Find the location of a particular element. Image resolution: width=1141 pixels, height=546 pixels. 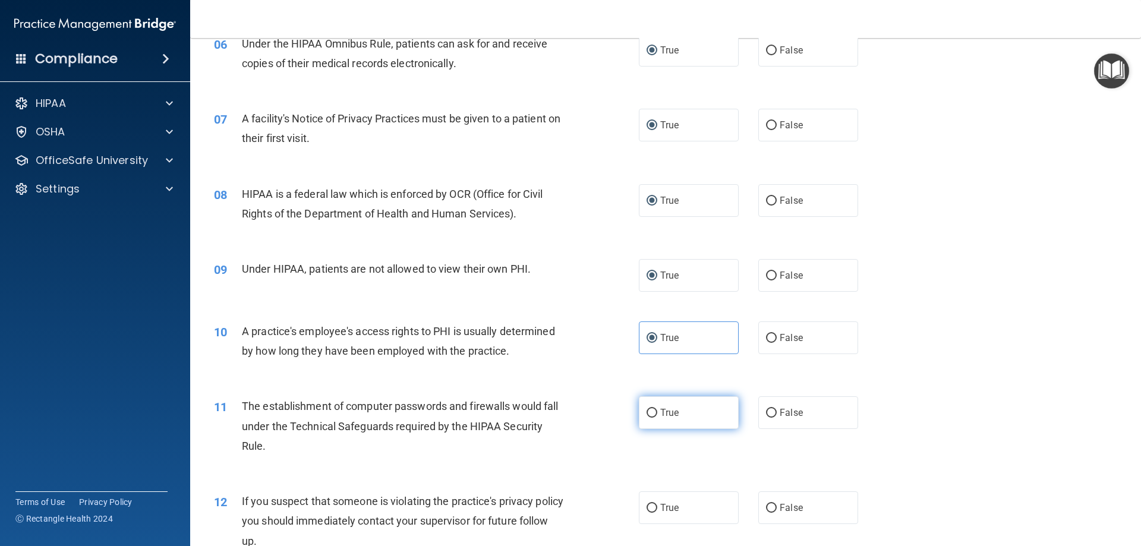

span: 06 is located at coordinates (221, 45).